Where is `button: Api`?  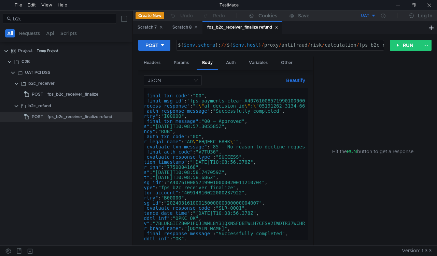
button: Api is located at coordinates (50, 33).